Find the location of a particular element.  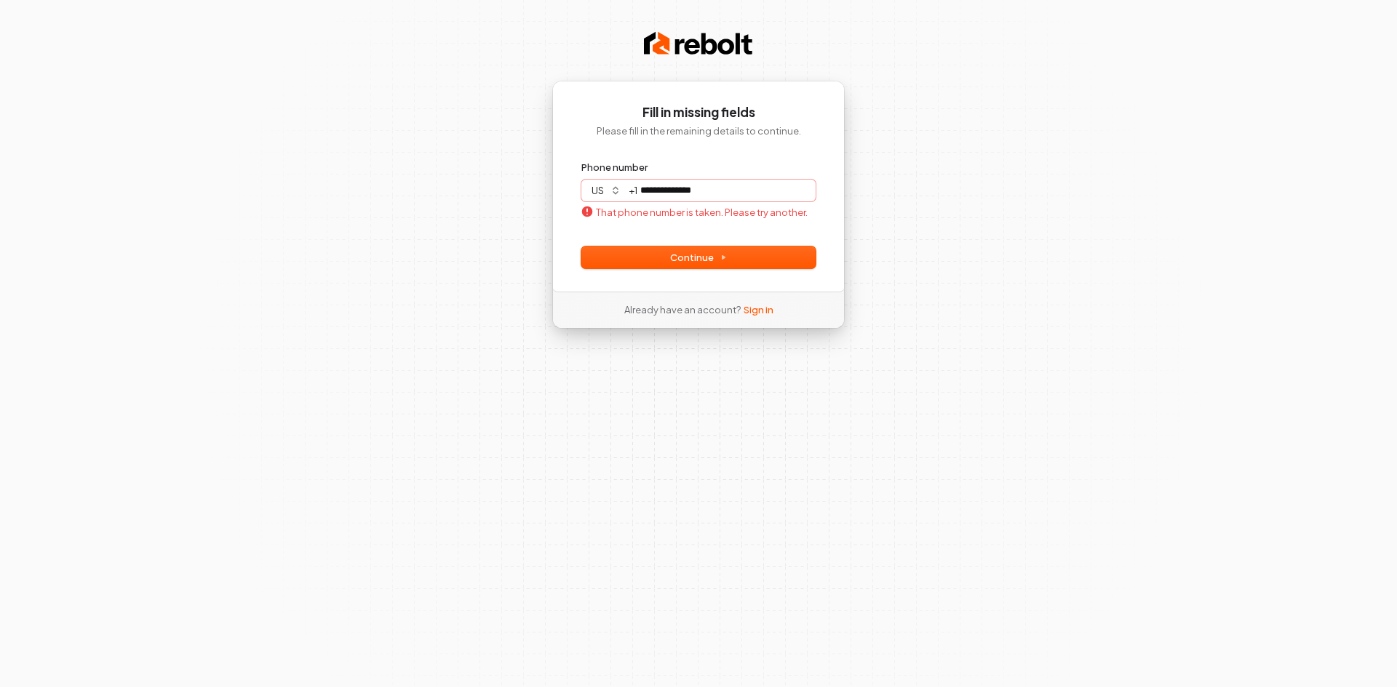

a: Sign in is located at coordinates (758, 310).